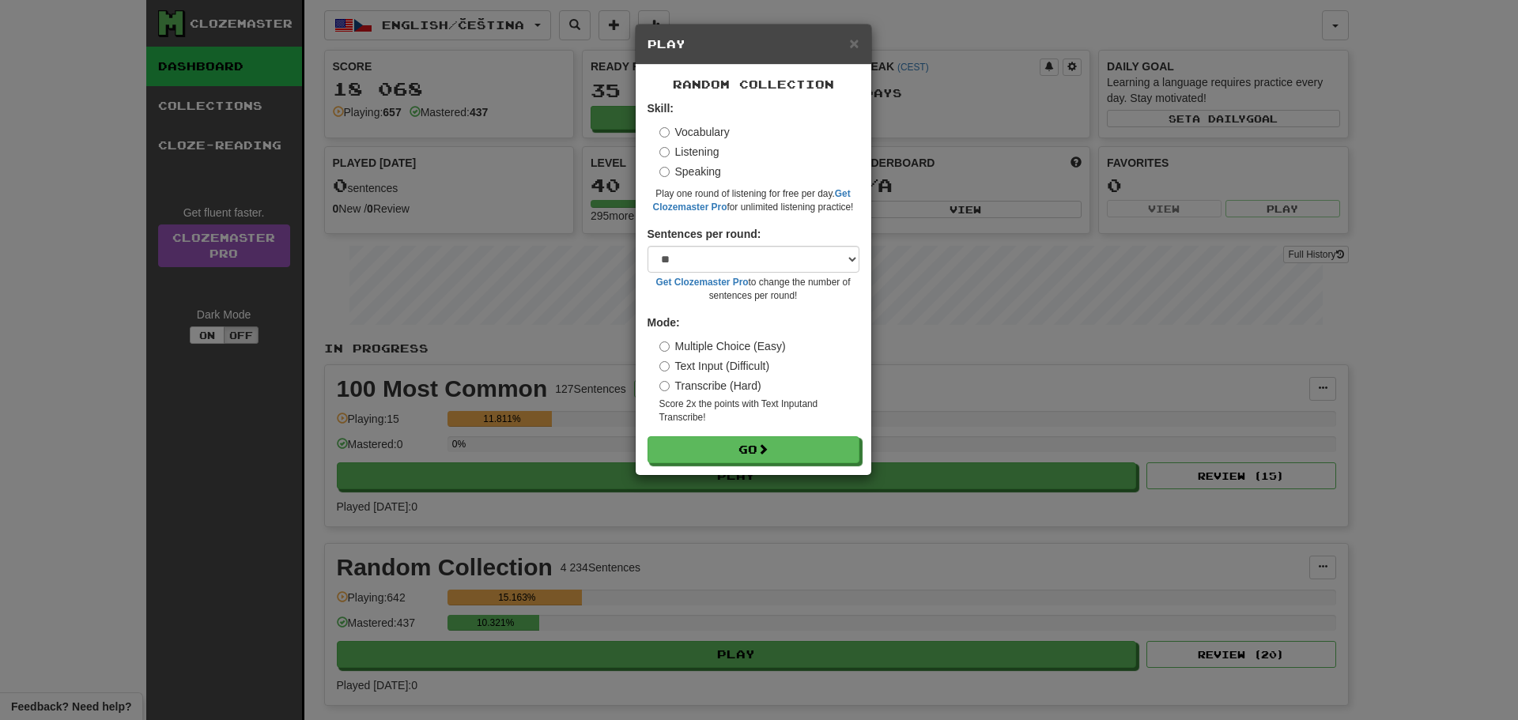  Describe the element at coordinates (723, 346) in the screenshot. I see `label: Multiple Choice (Easy)` at that location.